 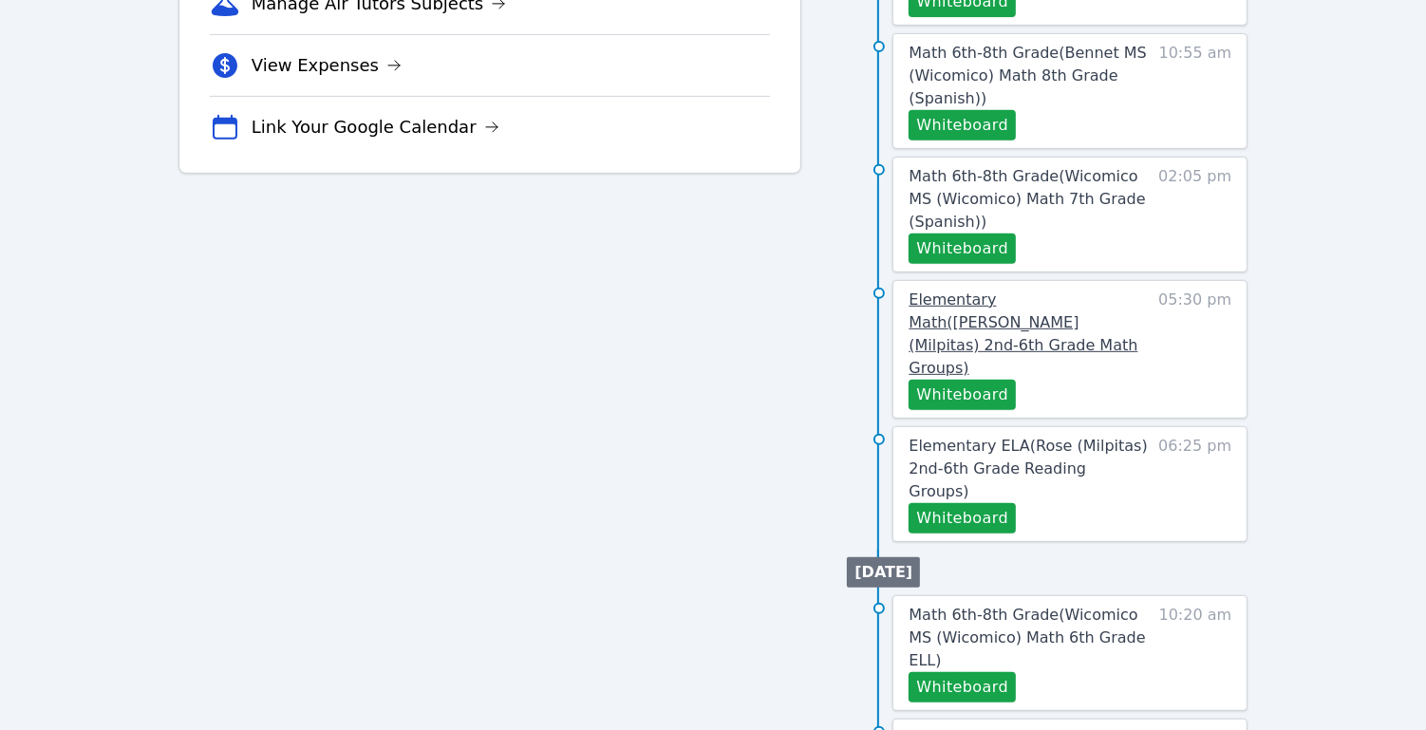 What do you see at coordinates (1029, 638) in the screenshot?
I see `a: Math 6th-8th Grade(Wicomico MS (Wicomico) Math 6th Grade ELL)` at bounding box center [1029, 638].